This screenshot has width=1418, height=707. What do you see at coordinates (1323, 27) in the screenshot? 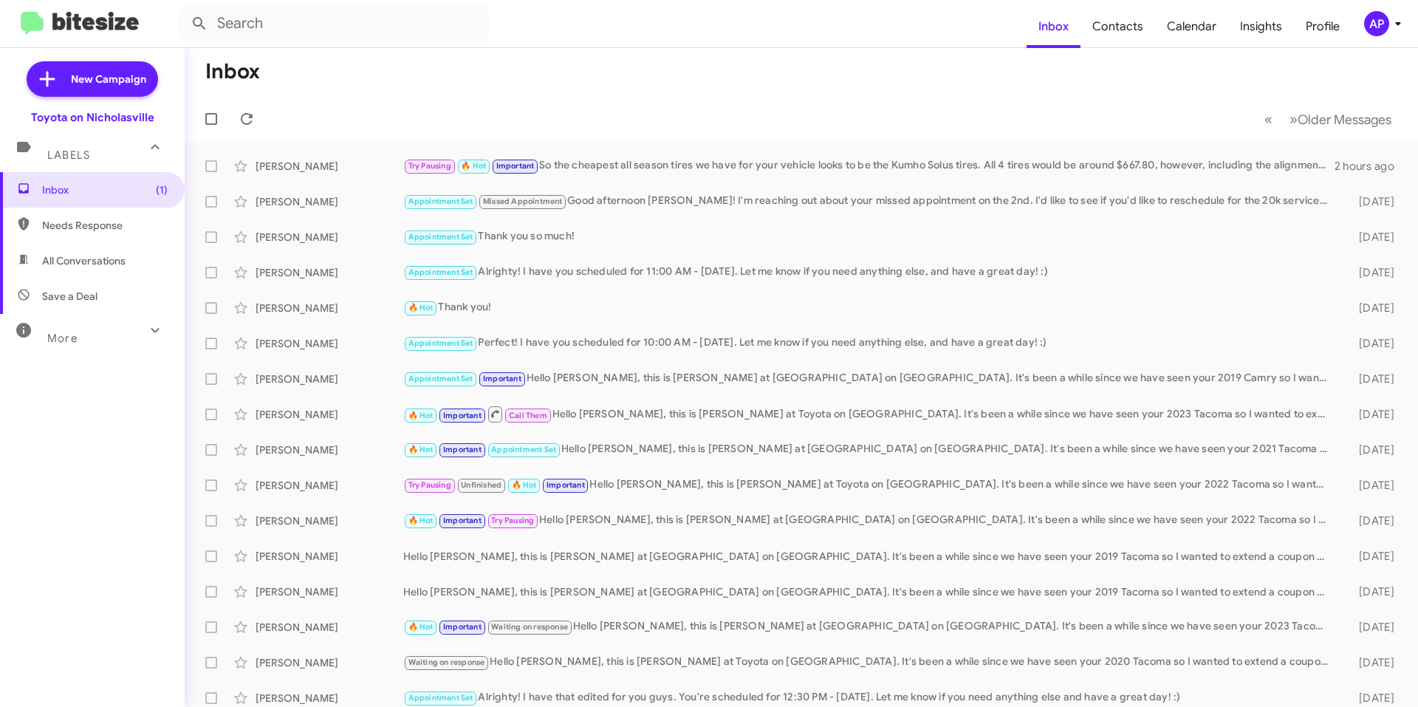
I see `span: Profile` at bounding box center [1323, 27].